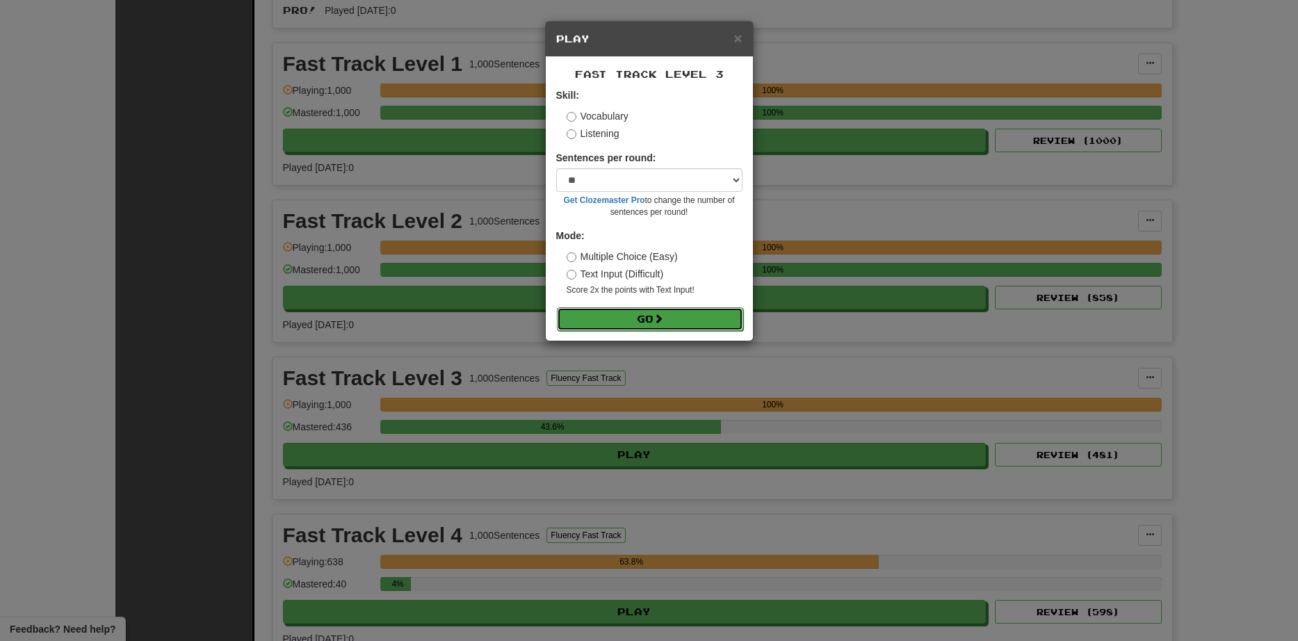 This screenshot has width=1298, height=641. I want to click on a: Get Clozemaster Pro, so click(604, 200).